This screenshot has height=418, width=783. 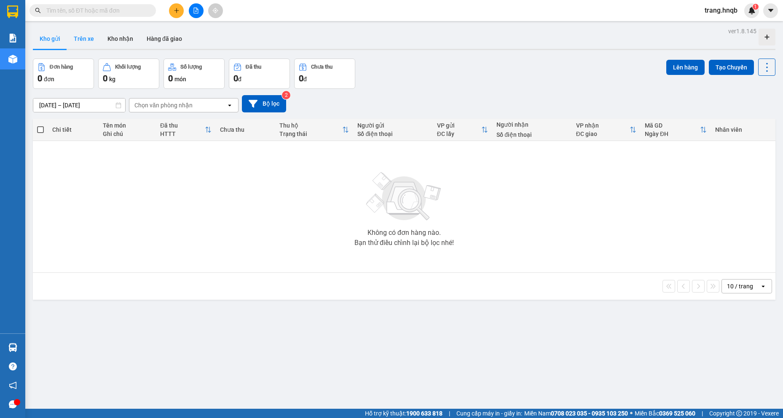 I want to click on button: plus, so click(x=176, y=11).